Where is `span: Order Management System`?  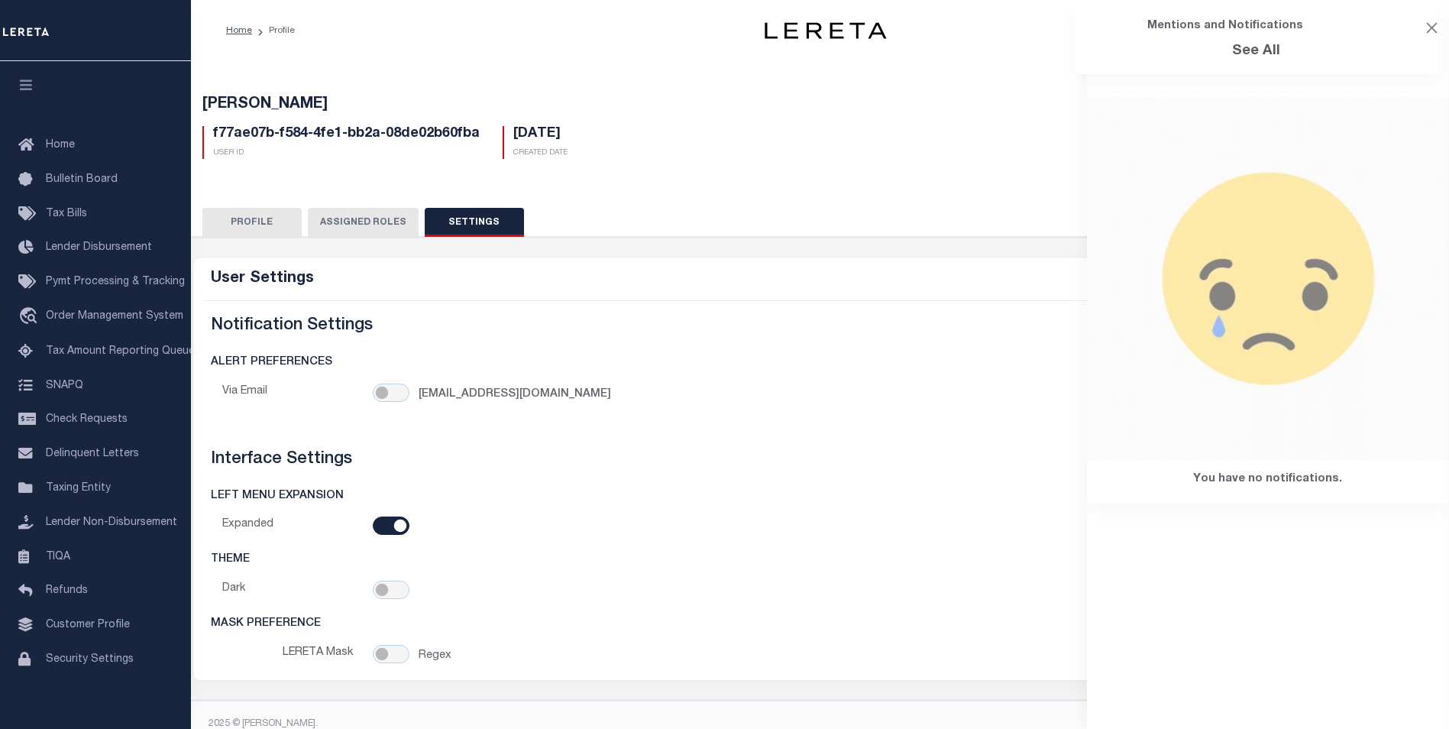
span: Order Management System is located at coordinates (115, 316).